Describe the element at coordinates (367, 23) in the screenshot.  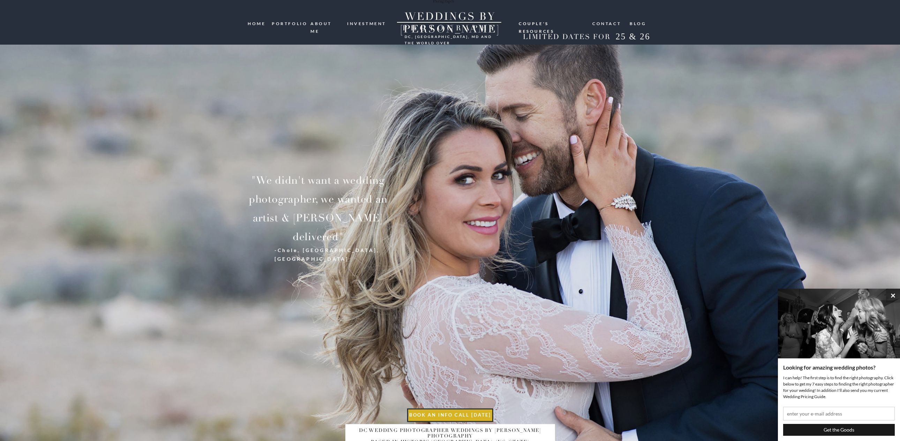
I see `nav: investment` at that location.